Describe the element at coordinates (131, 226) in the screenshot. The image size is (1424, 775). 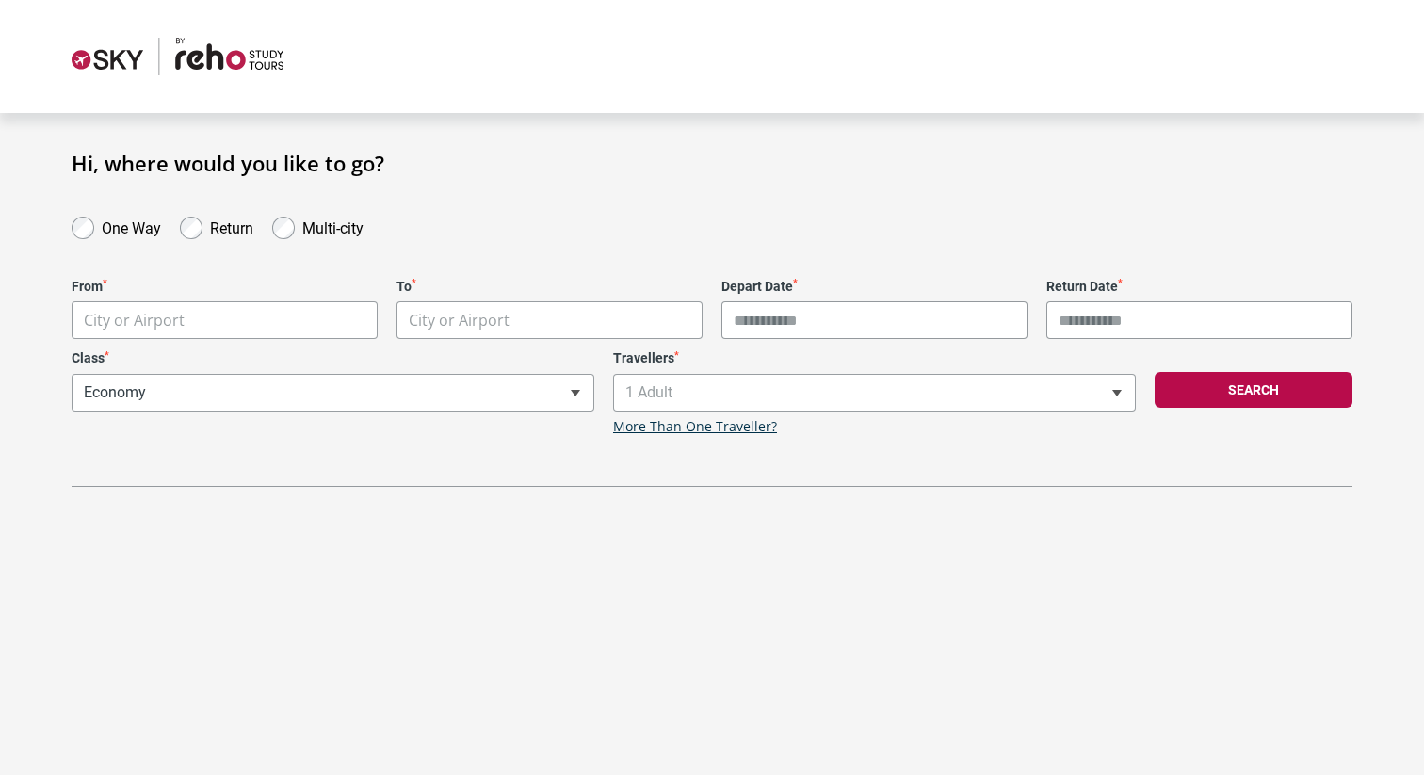
I see `label: One Way` at that location.